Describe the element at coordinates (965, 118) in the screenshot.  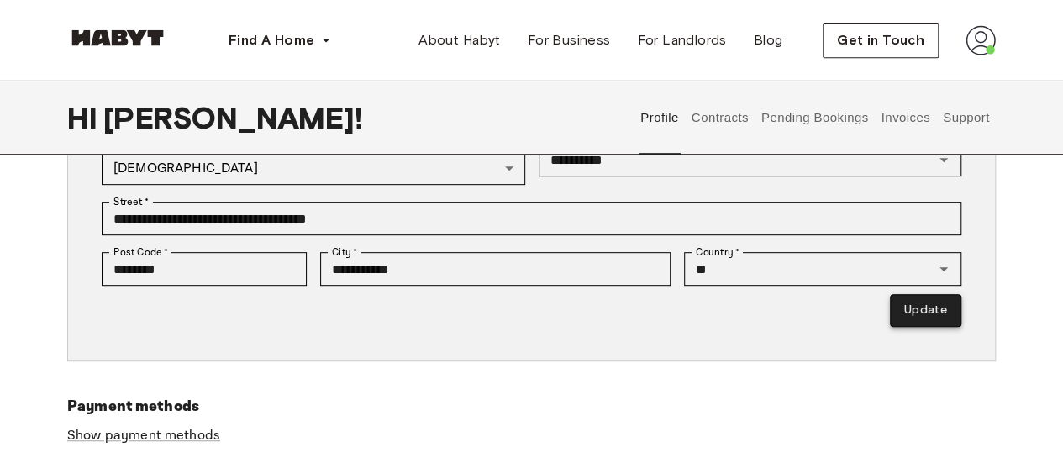
I see `button: Support` at that location.